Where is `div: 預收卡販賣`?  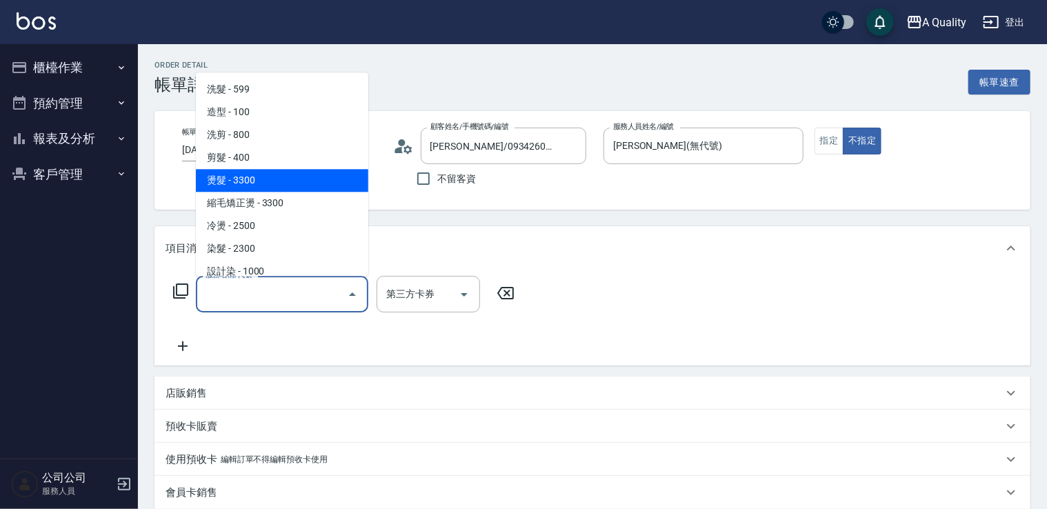 div: 預收卡販賣 is located at coordinates (592, 426).